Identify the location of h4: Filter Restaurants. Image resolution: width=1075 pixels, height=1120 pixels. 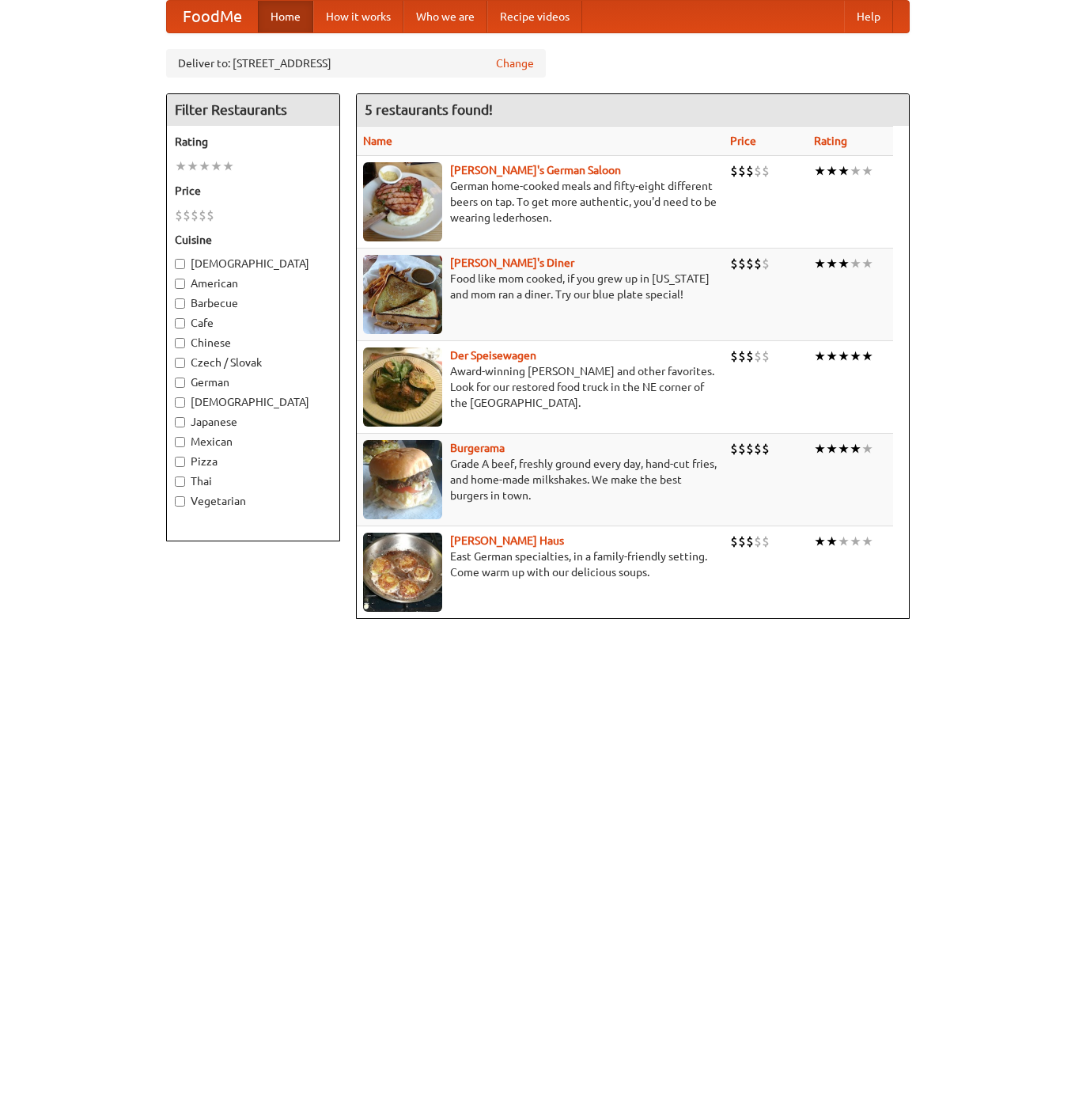
(253, 110).